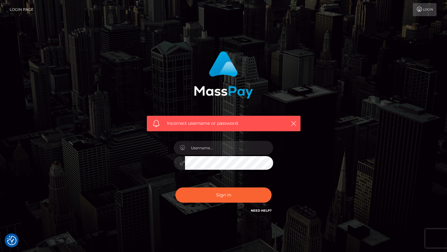 Image resolution: width=447 pixels, height=252 pixels. What do you see at coordinates (12, 241) in the screenshot?
I see `button: Consent Preferences` at bounding box center [12, 241].